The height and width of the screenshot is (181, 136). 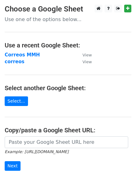 What do you see at coordinates (68, 9) in the screenshot?
I see `h3: Choose a Google Sheet` at bounding box center [68, 9].